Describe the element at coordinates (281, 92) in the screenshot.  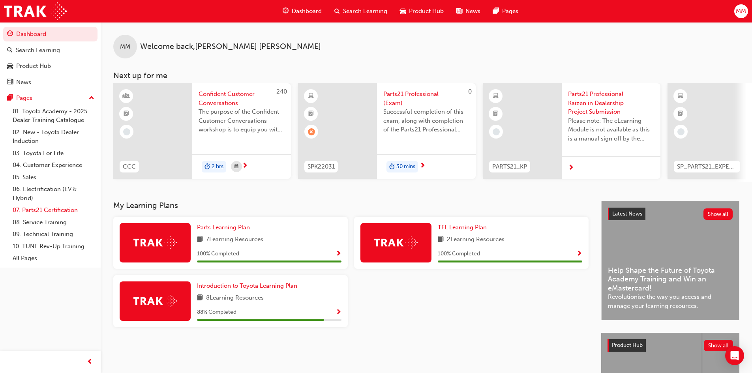
I see `span: 240` at that location.